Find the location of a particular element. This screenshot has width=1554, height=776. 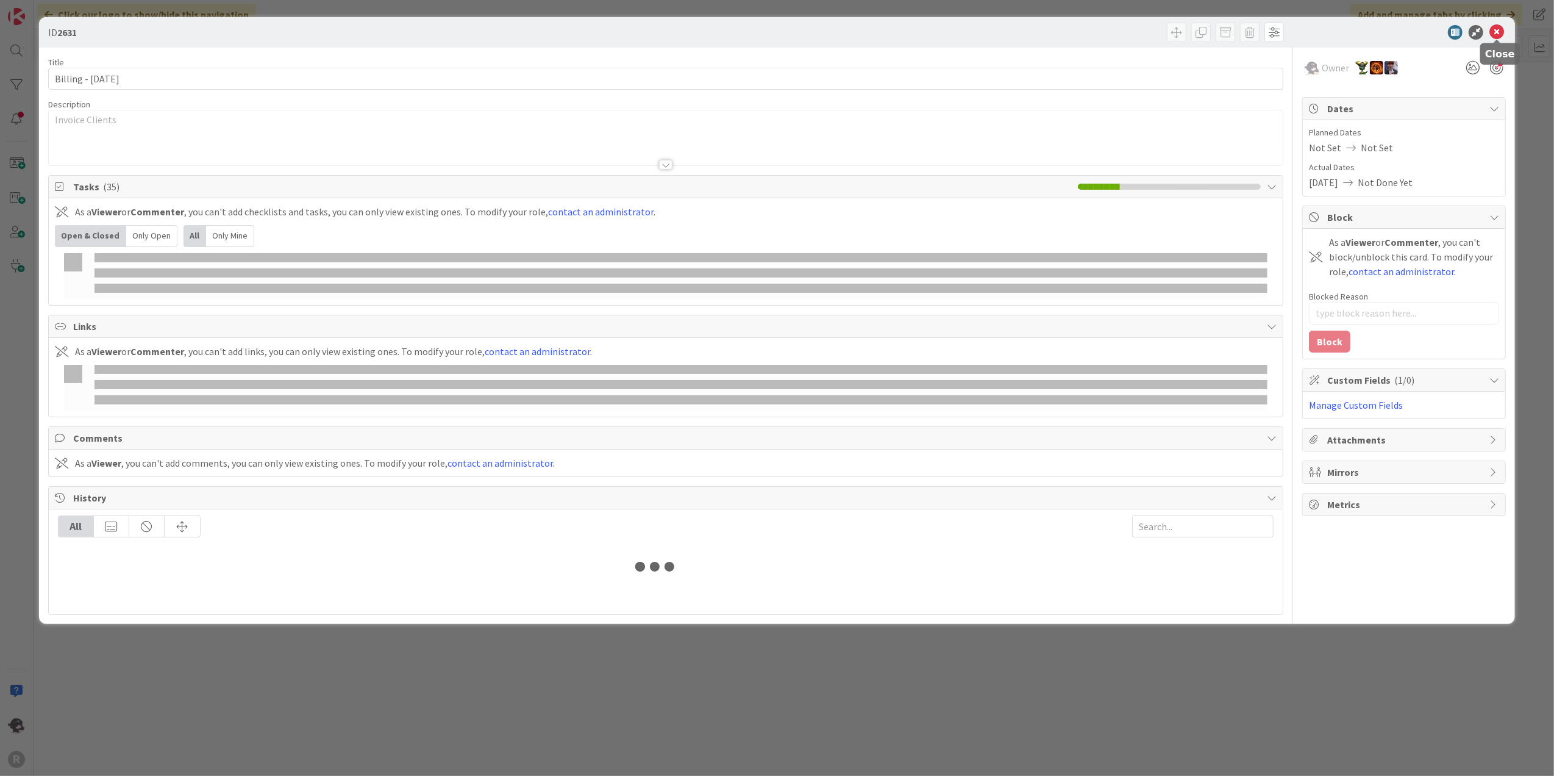

img: KN is located at coordinates (1312, 68).